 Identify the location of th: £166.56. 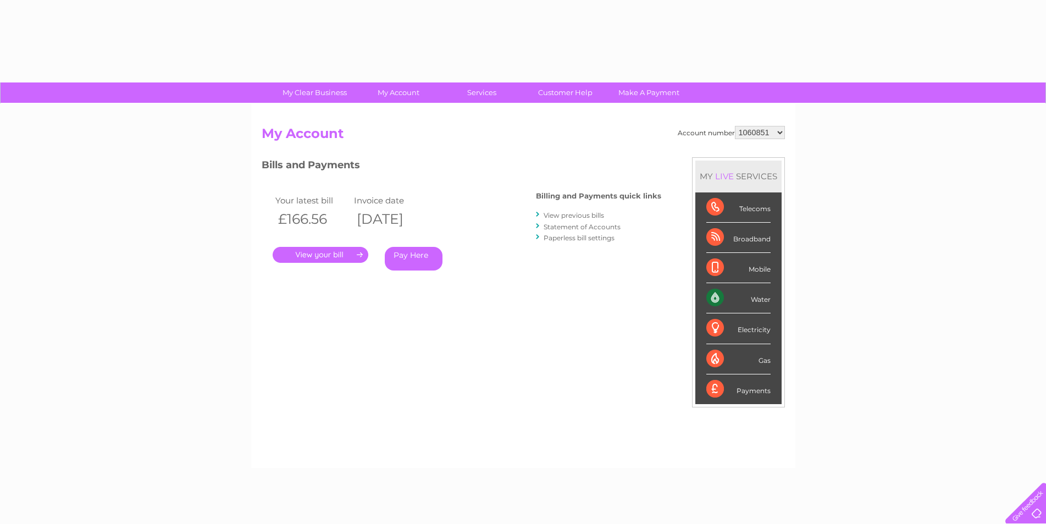
(312, 219).